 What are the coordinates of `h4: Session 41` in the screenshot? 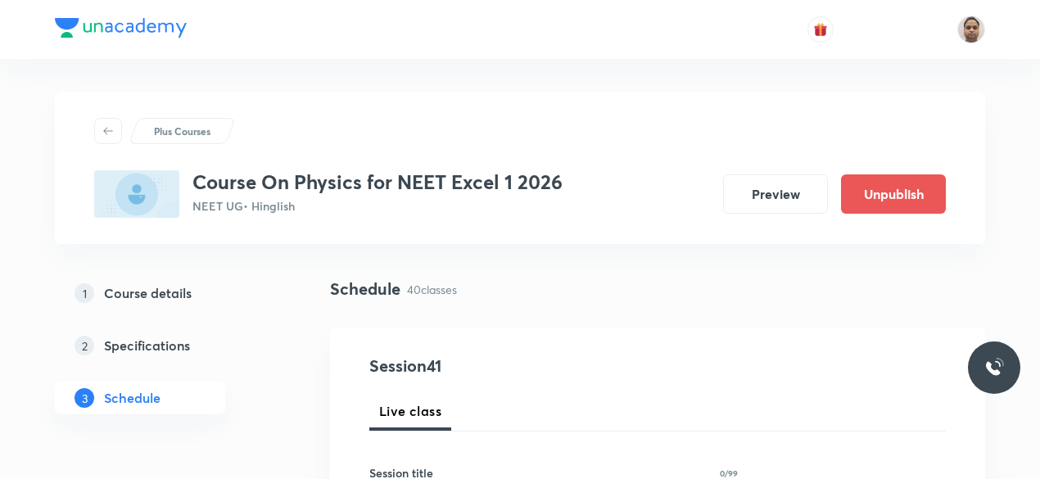 It's located at (518, 366).